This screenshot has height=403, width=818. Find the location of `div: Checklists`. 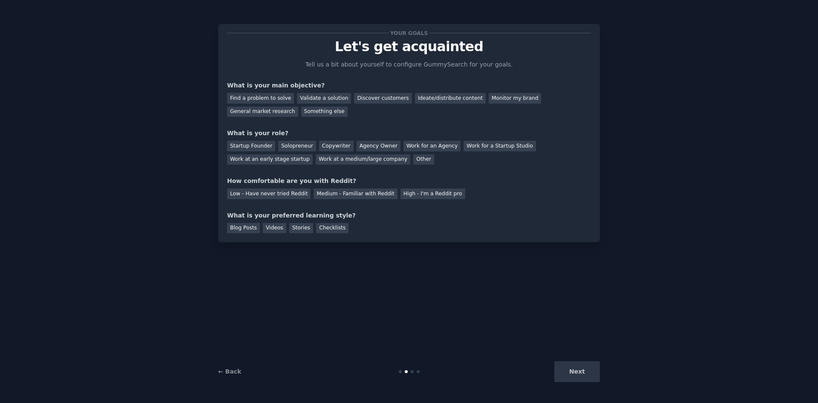

div: Checklists is located at coordinates (332, 228).